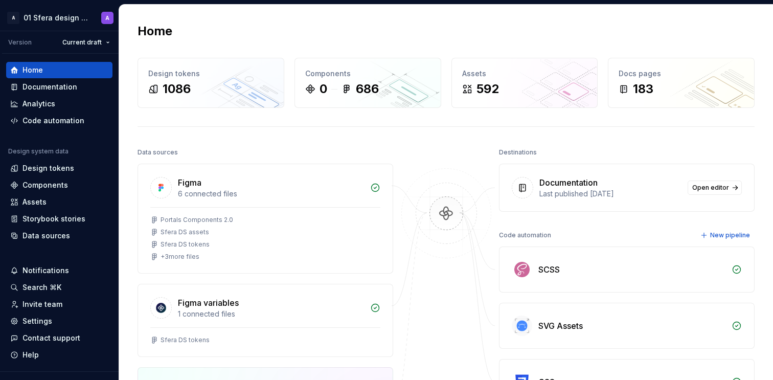  I want to click on div: Notifications, so click(45, 270).